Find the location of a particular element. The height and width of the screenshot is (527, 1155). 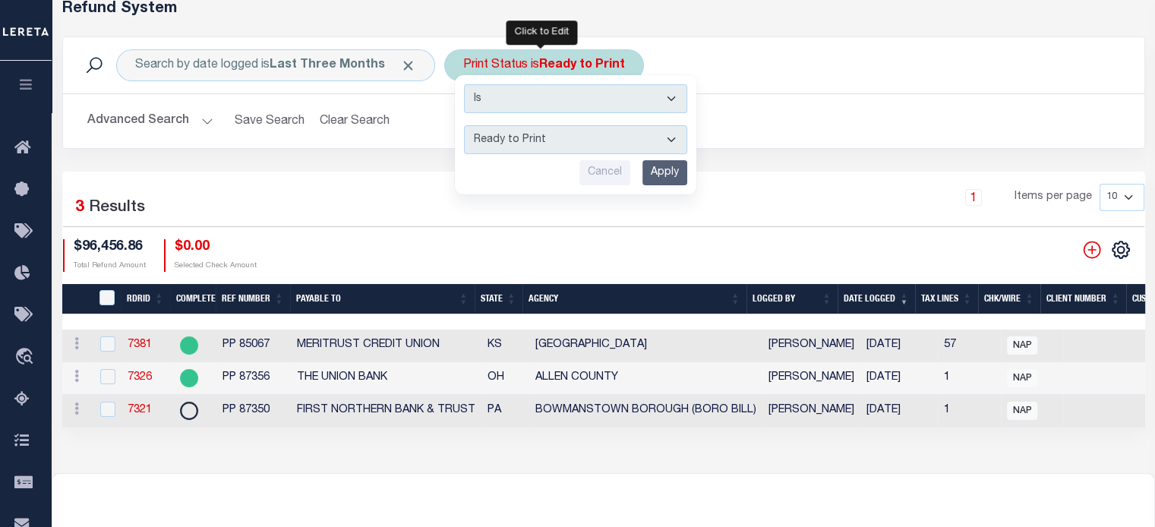

button: Clear Search is located at coordinates (355, 121).